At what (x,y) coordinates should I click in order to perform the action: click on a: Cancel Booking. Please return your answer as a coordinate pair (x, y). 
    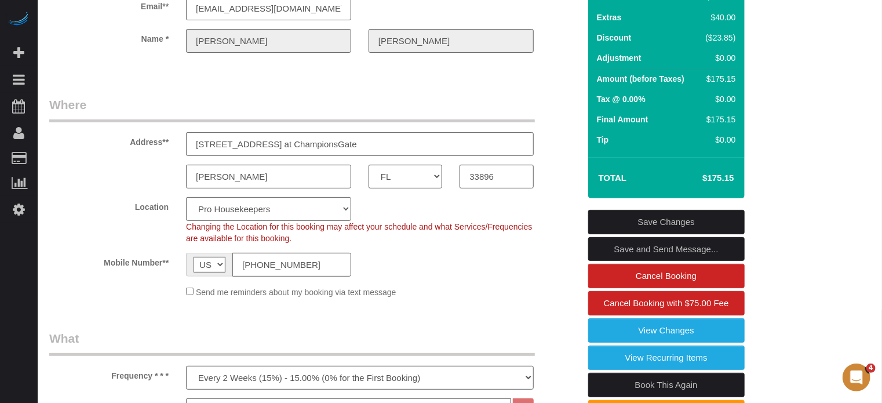
    Looking at the image, I should click on (666, 276).